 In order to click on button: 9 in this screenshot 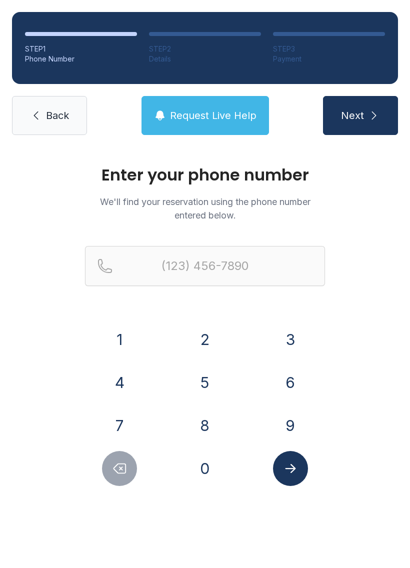, I will do `click(290, 425)`.